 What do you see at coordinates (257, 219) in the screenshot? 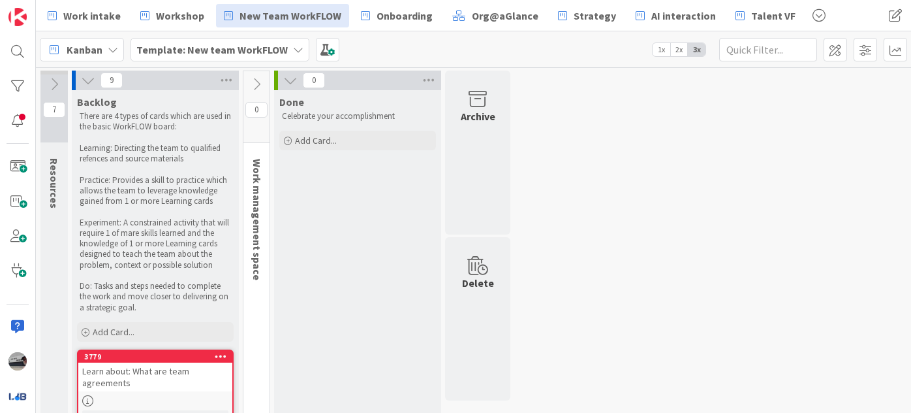
I see `span: Work management space` at bounding box center [257, 219].